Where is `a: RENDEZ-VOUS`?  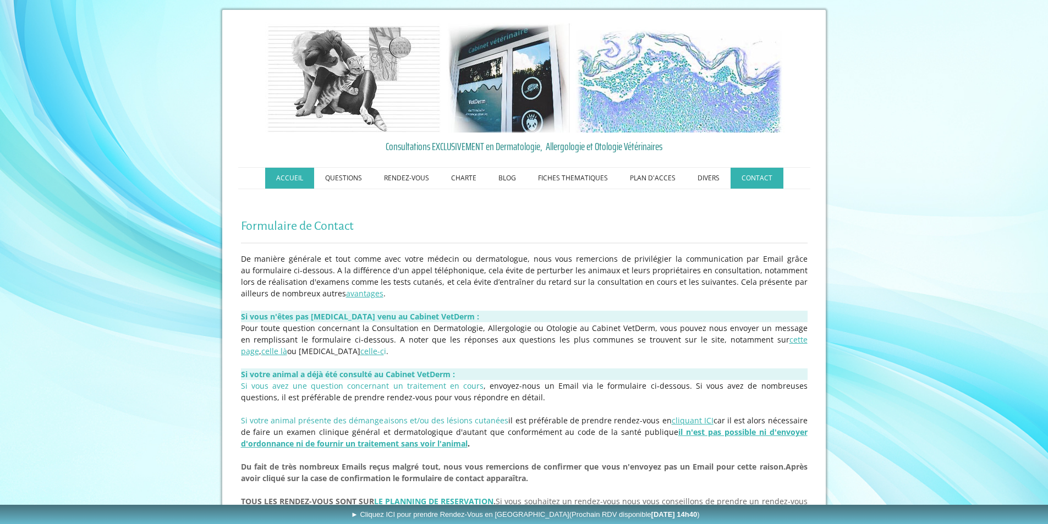
a: RENDEZ-VOUS is located at coordinates (407, 178).